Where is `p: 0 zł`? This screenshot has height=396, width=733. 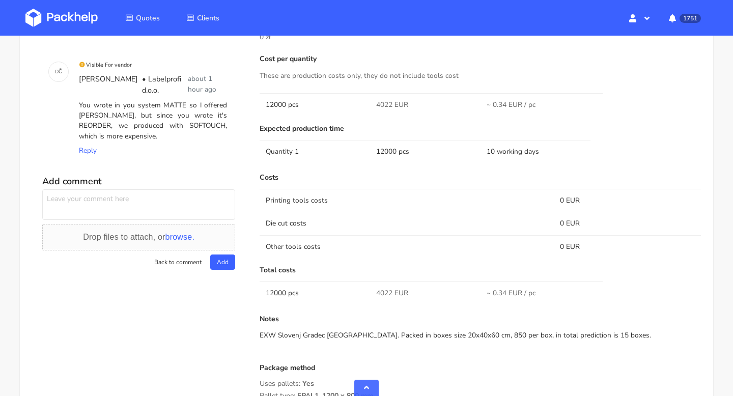
p: 0 zł is located at coordinates (480, 37).